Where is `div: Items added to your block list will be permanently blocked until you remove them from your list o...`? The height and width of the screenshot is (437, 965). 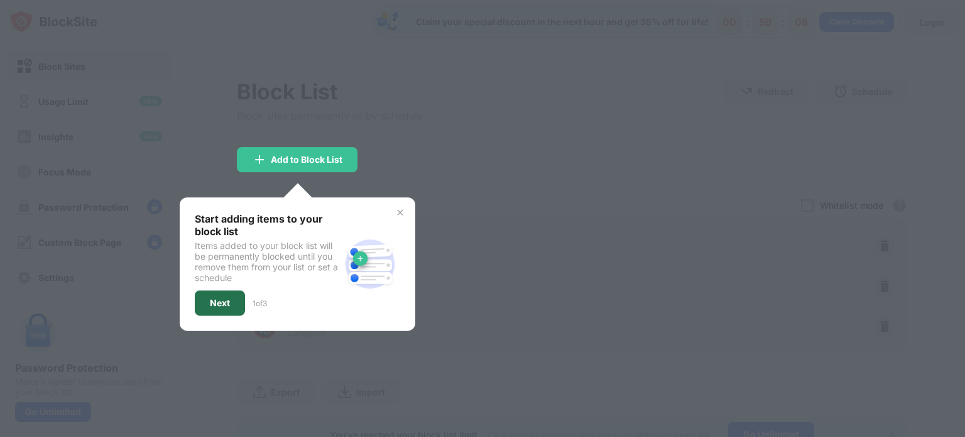
div: Items added to your block list will be permanently blocked until you remove them from your list o... is located at coordinates (267, 261).